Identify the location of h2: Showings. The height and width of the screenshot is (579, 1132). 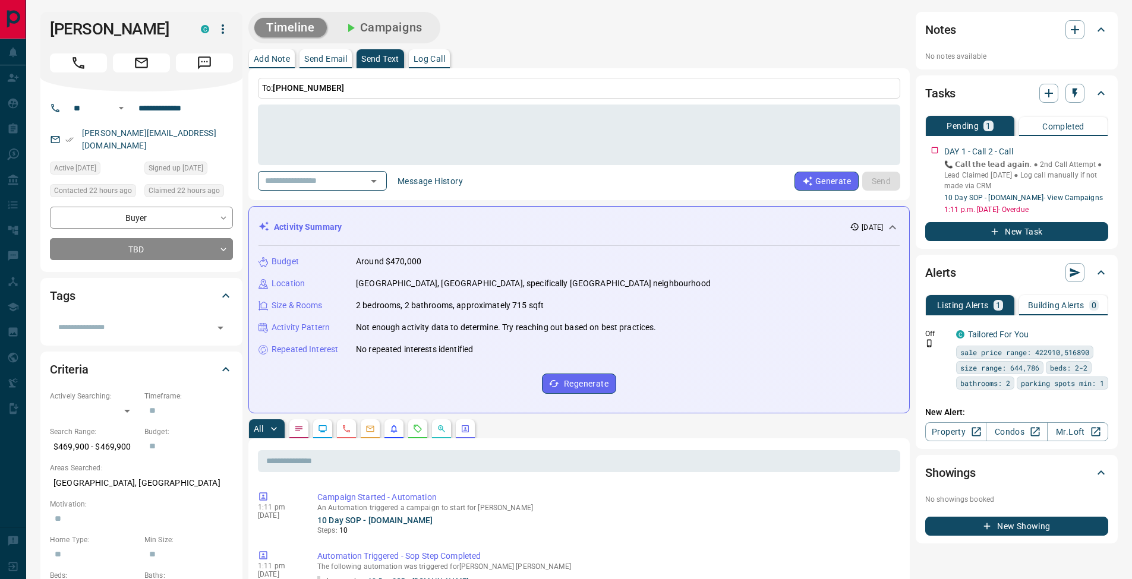
(950, 473).